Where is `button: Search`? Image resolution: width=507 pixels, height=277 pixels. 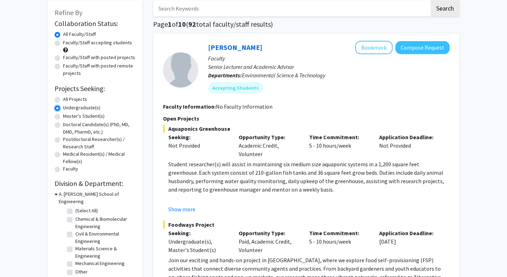 button: Search is located at coordinates (445, 8).